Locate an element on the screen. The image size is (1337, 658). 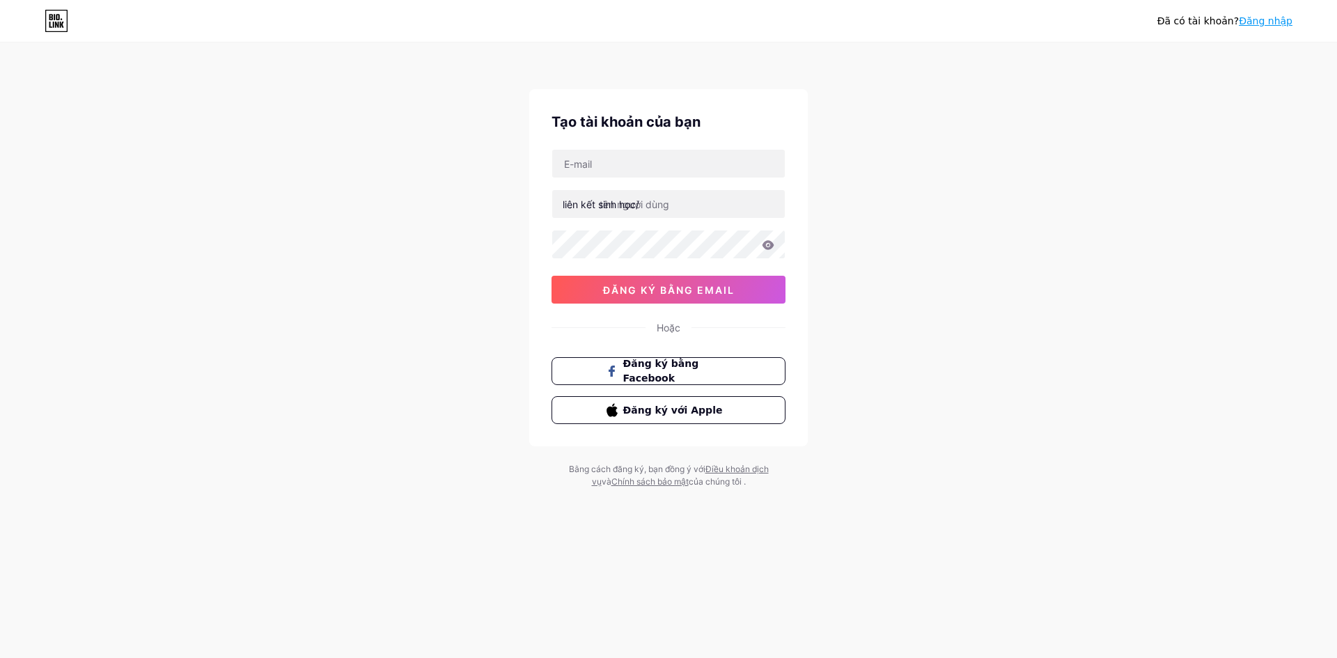
input: E-mail is located at coordinates (668, 164).